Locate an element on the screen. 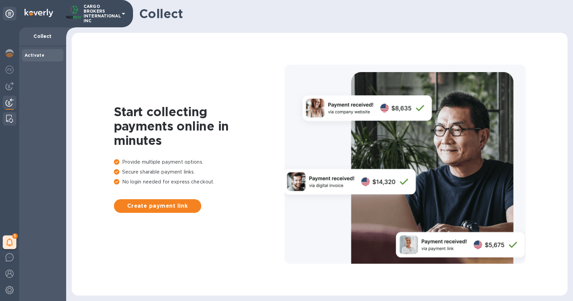 The width and height of the screenshot is (573, 301). p: Provide multiple payment options. is located at coordinates (199, 162).